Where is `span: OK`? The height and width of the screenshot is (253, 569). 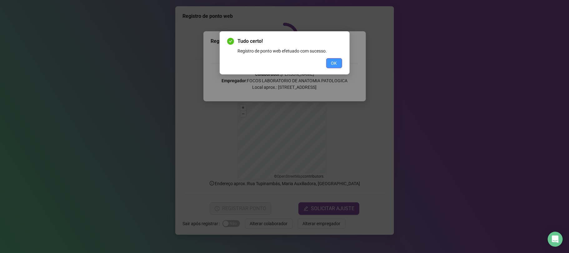 span: OK is located at coordinates (334, 63).